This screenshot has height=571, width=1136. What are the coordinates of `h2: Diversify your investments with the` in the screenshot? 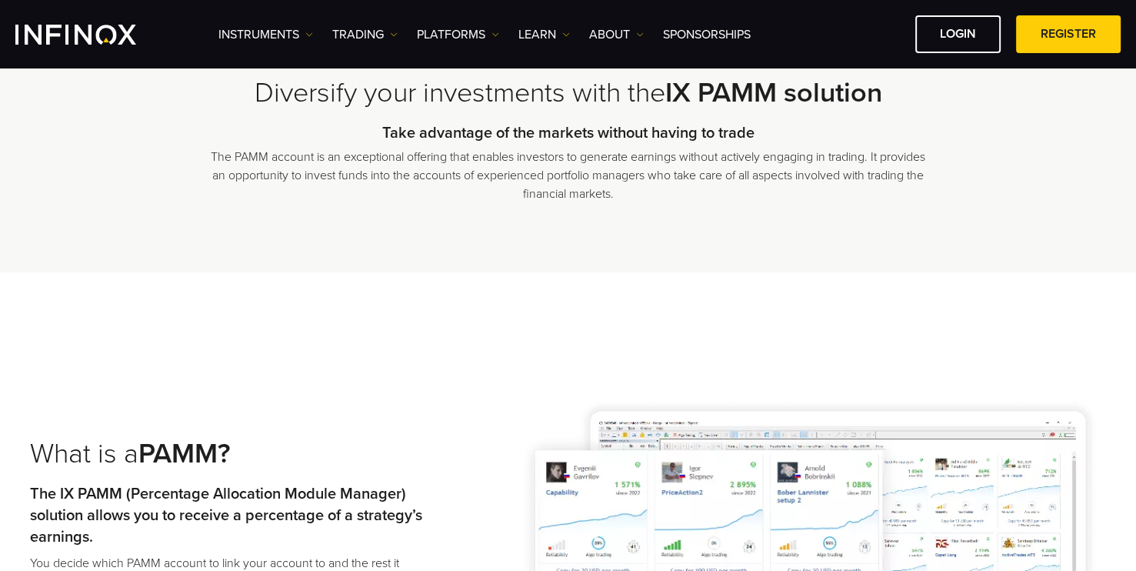 It's located at (568, 93).